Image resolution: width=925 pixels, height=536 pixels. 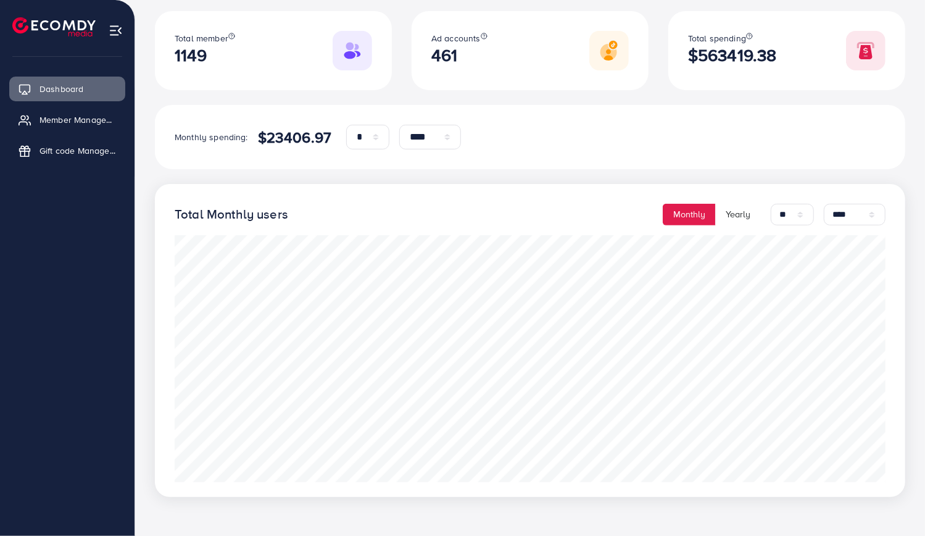 I want to click on h4: Total Monthly users, so click(x=232, y=214).